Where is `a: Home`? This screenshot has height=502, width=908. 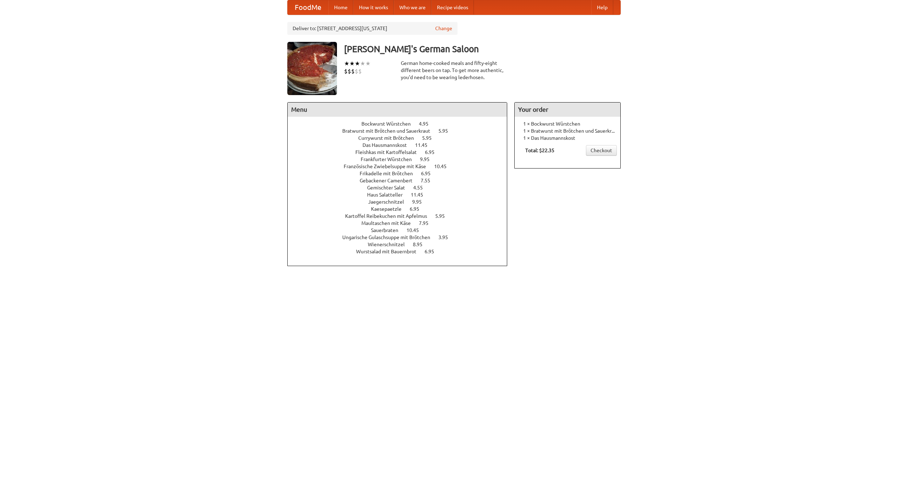 a: Home is located at coordinates (341, 7).